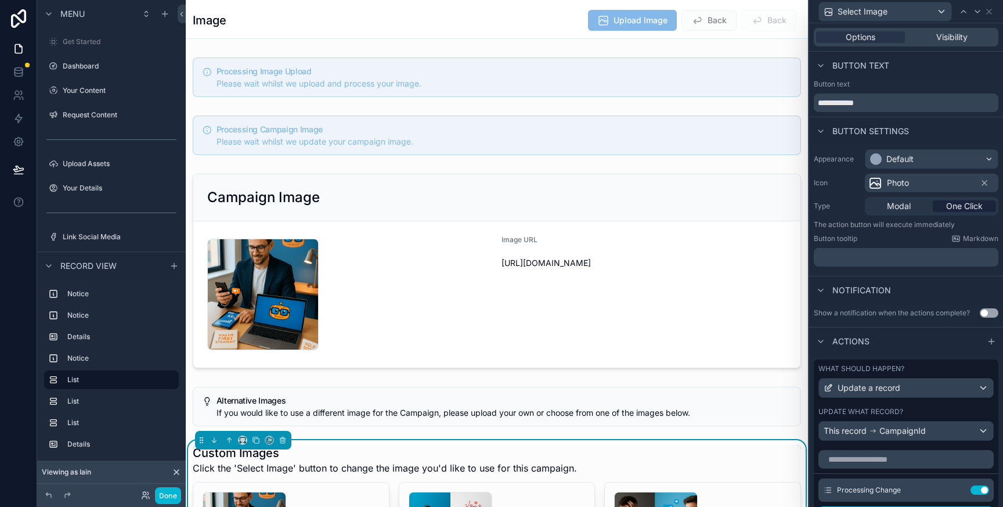  Describe the element at coordinates (120, 188) in the screenshot. I see `label: Your Details` at that location.